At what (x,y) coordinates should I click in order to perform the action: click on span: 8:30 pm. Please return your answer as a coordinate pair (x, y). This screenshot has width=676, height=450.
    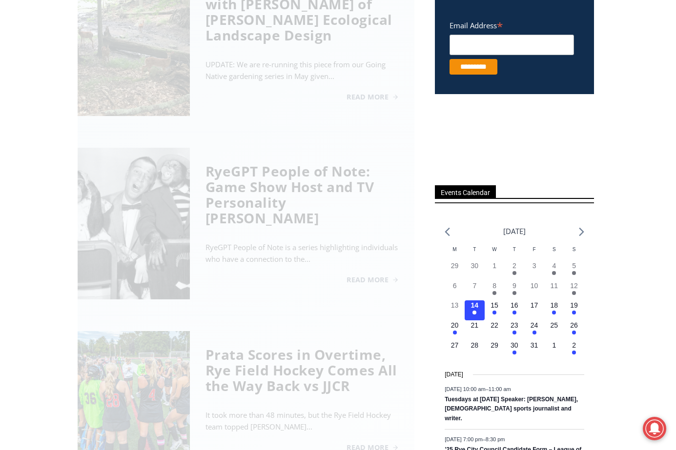
    Looking at the image, I should click on (495, 439).